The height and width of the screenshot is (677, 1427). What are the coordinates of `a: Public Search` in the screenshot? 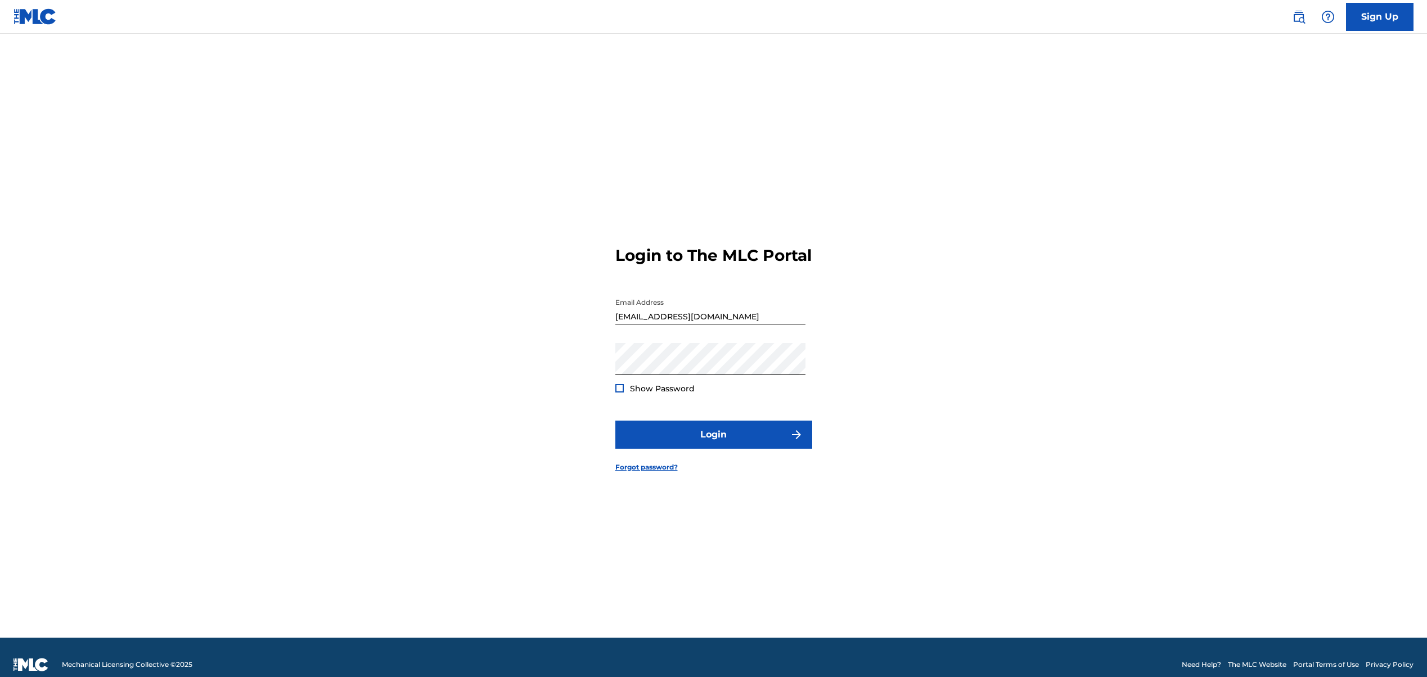 It's located at (1299, 17).